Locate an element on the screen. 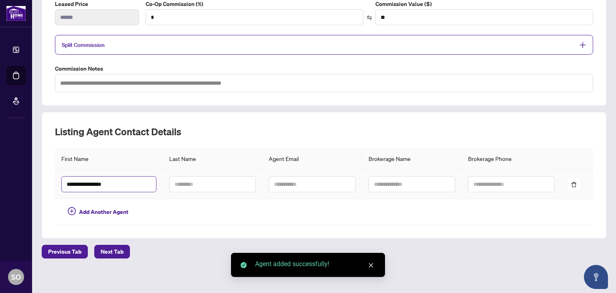 The image size is (616, 293). span: swap is located at coordinates (369, 18).